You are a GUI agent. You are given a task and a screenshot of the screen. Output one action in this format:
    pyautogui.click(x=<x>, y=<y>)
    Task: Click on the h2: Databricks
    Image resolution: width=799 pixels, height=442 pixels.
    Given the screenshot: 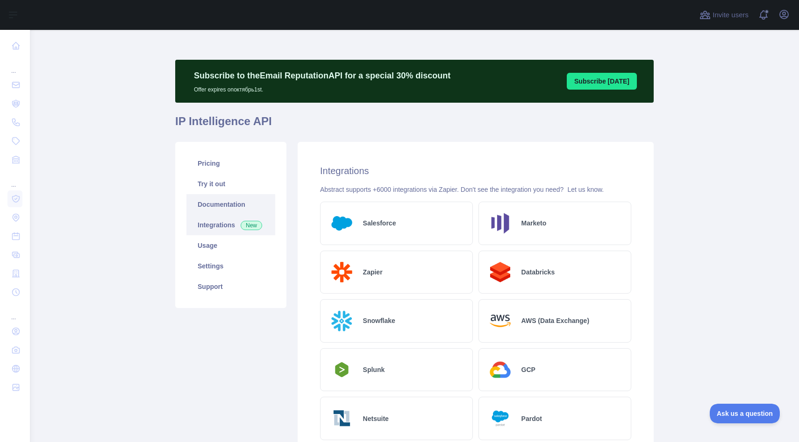 What is the action you would take?
    pyautogui.click(x=538, y=272)
    